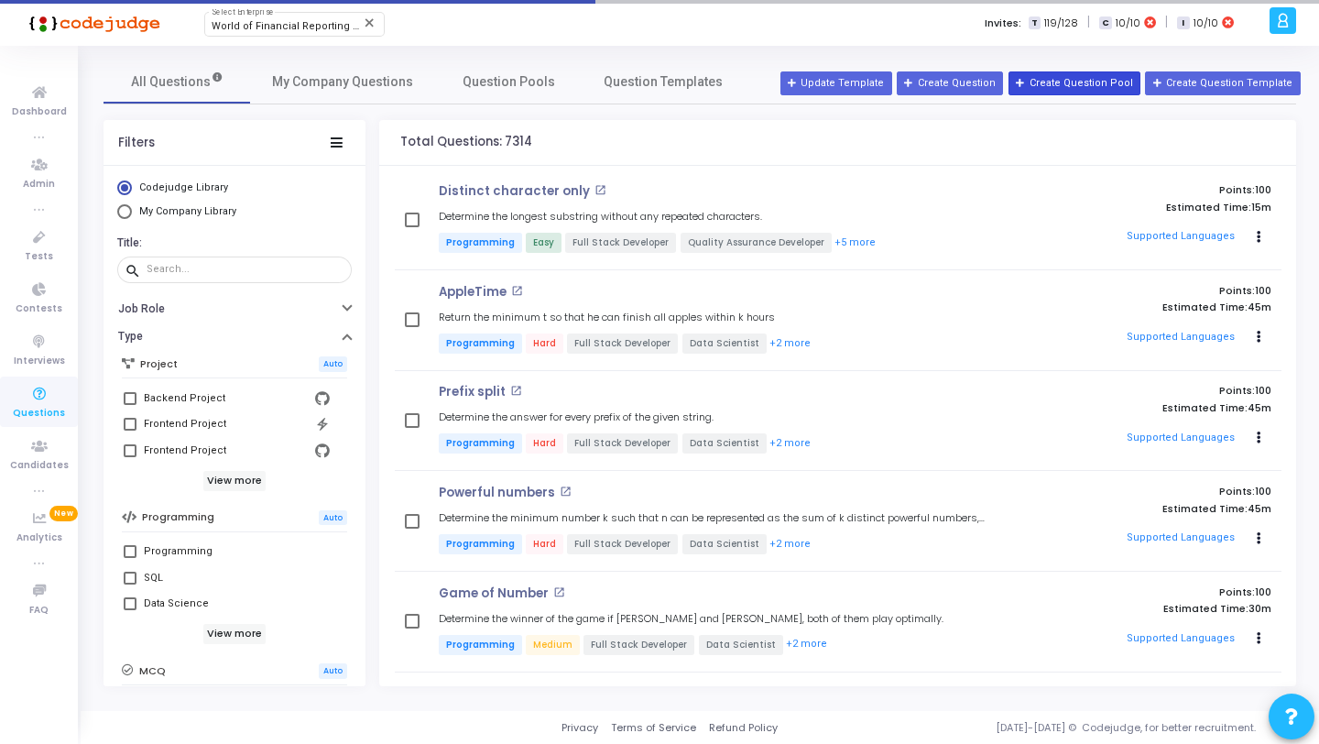 The image size is (1319, 744). I want to click on div: Filters, so click(137, 143).